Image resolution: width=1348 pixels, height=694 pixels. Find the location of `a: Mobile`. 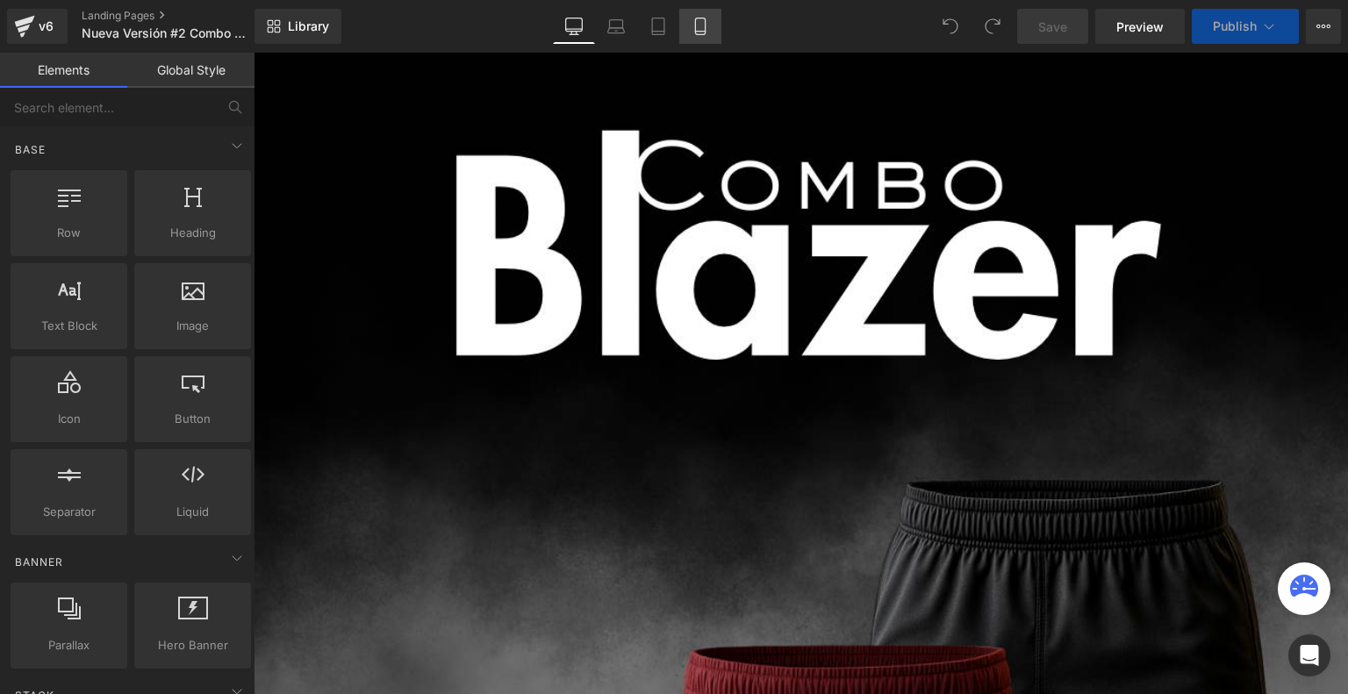

a: Mobile is located at coordinates (700, 26).